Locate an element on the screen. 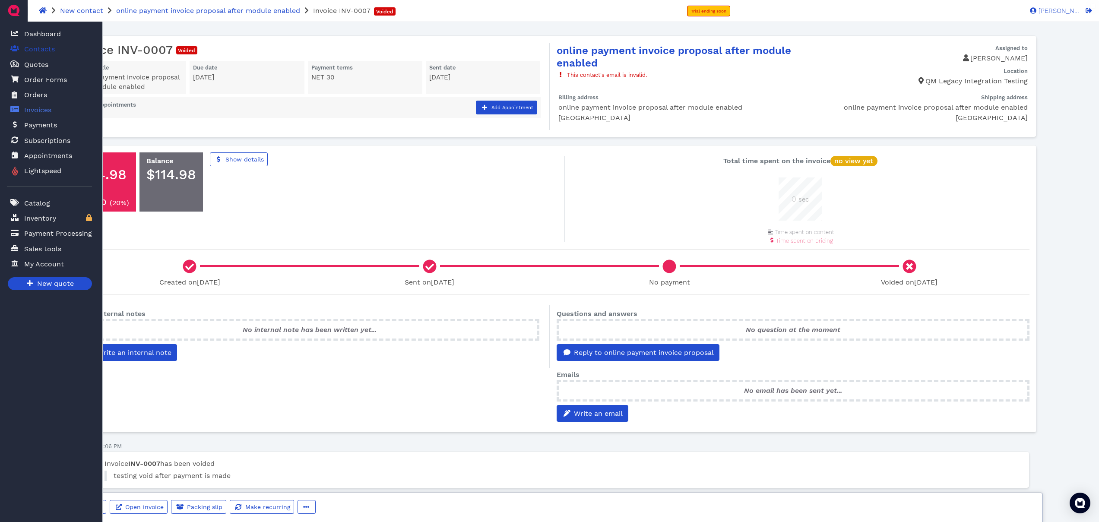 The width and height of the screenshot is (1099, 522). span: Voided on is located at coordinates (909, 282).